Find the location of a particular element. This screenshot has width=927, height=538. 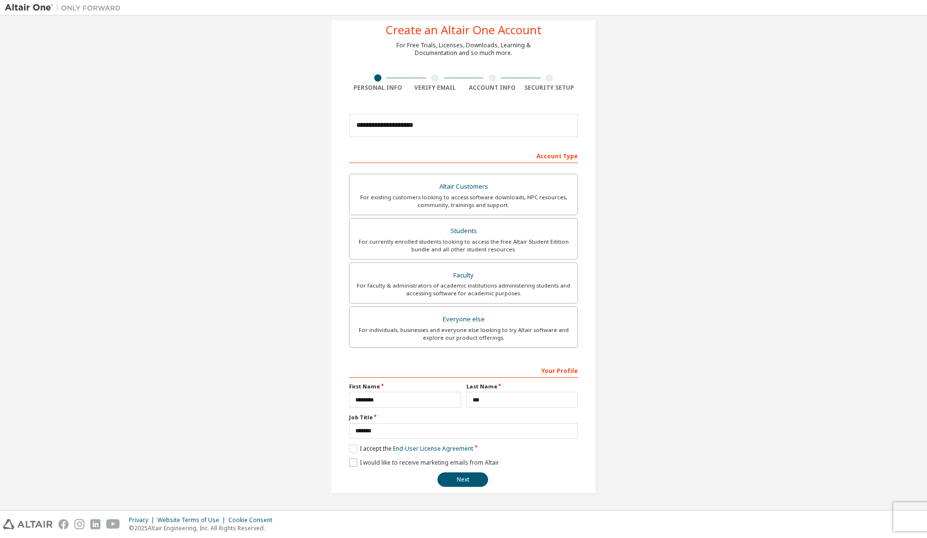

div: For currently enrolled students looking to access the free Altair Student Edition bundle and all ... is located at coordinates (464, 246).